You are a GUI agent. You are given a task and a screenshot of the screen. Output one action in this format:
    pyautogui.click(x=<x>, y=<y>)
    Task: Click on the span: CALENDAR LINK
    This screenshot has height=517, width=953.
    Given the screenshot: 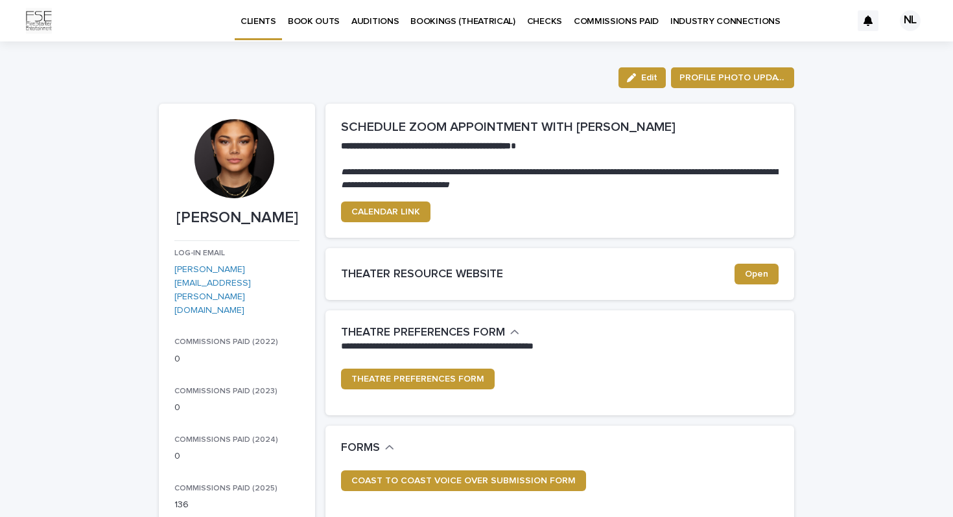 What is the action you would take?
    pyautogui.click(x=386, y=212)
    